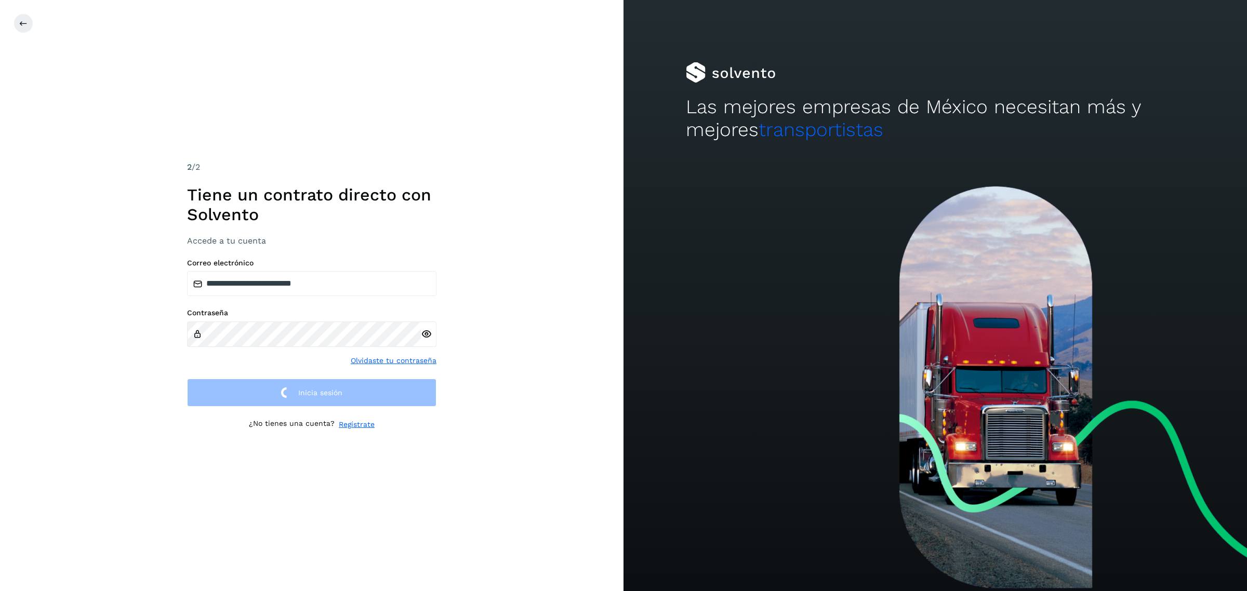  I want to click on label: Contraseña, so click(312, 313).